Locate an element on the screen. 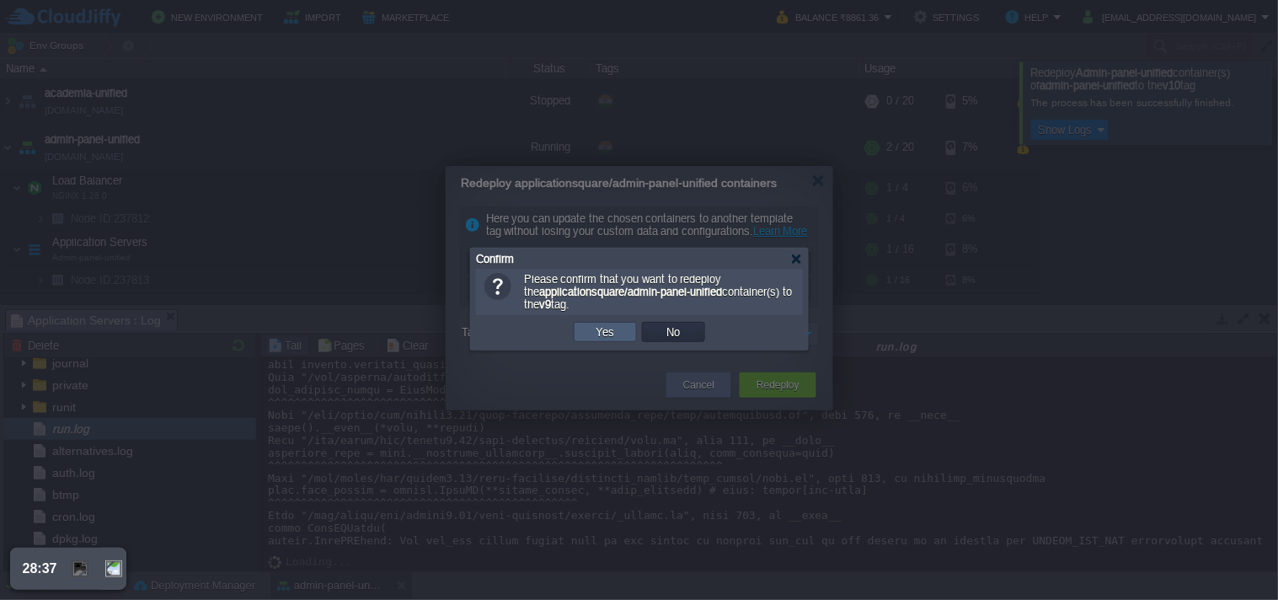 The width and height of the screenshot is (1278, 600). button: No is located at coordinates (674, 332).